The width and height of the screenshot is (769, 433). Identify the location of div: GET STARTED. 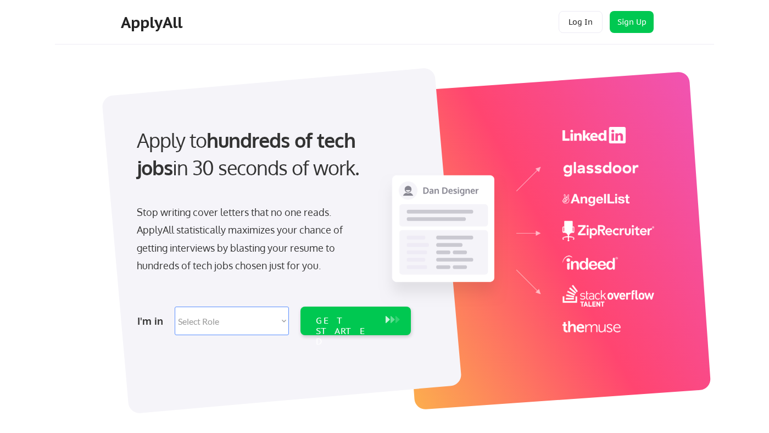
(345, 331).